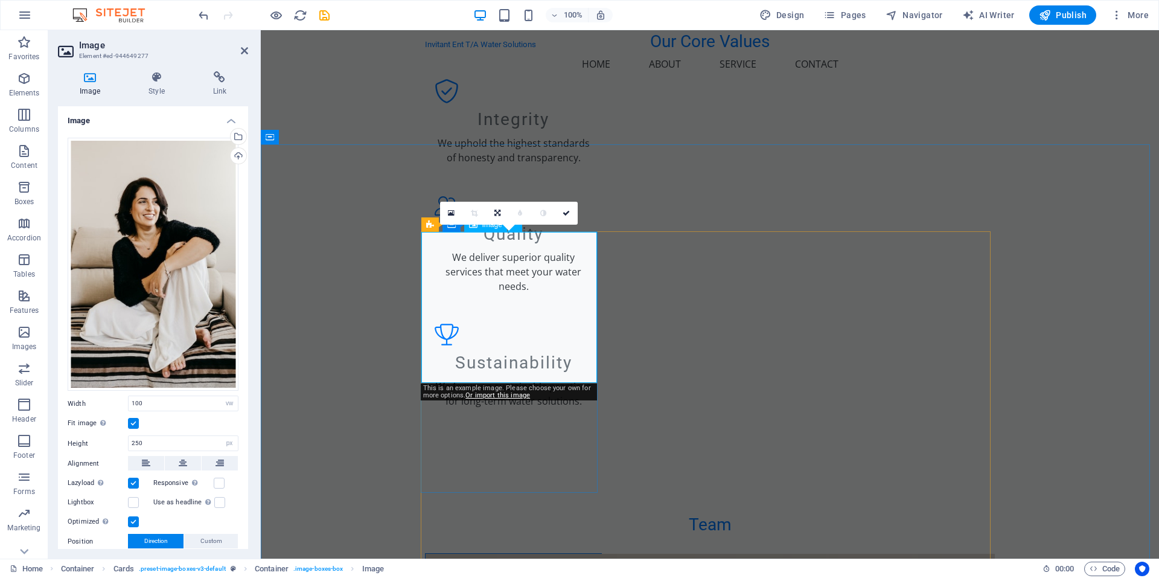 This screenshot has width=1159, height=578. I want to click on i: Reload page, so click(300, 15).